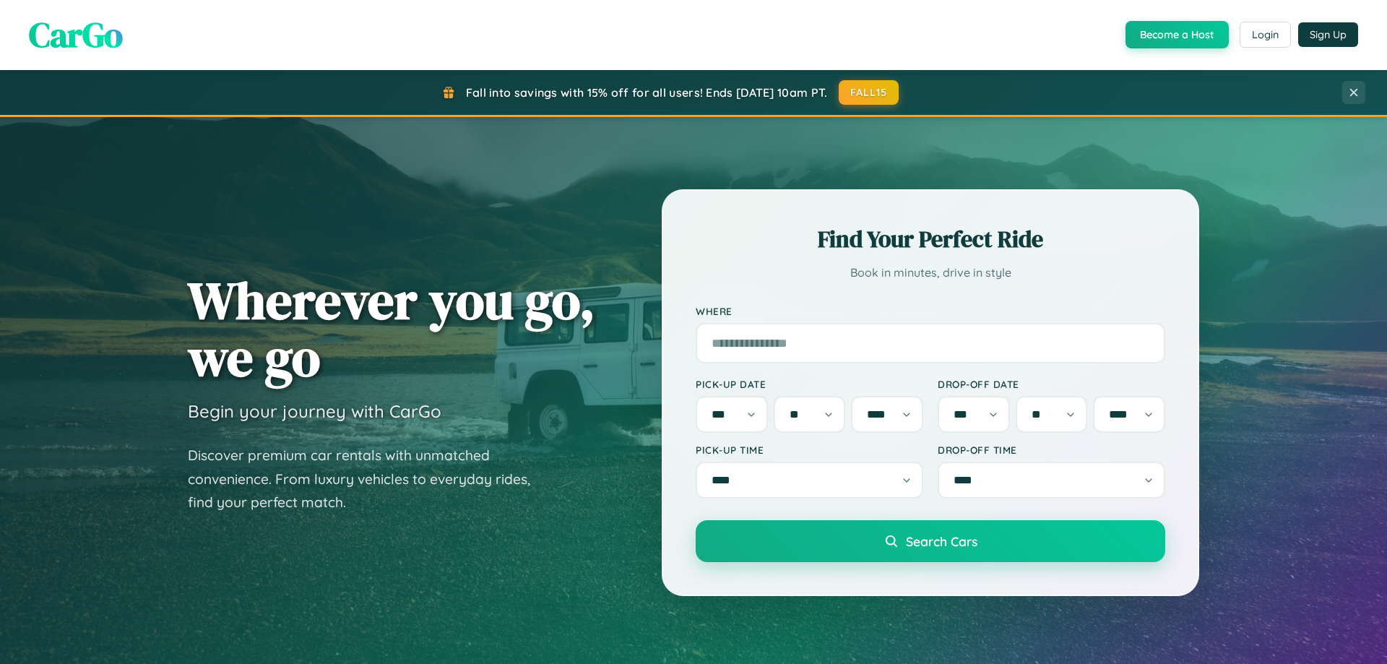 This screenshot has height=664, width=1387. Describe the element at coordinates (314, 411) in the screenshot. I see `h3: Begin your journey with CarGo` at that location.